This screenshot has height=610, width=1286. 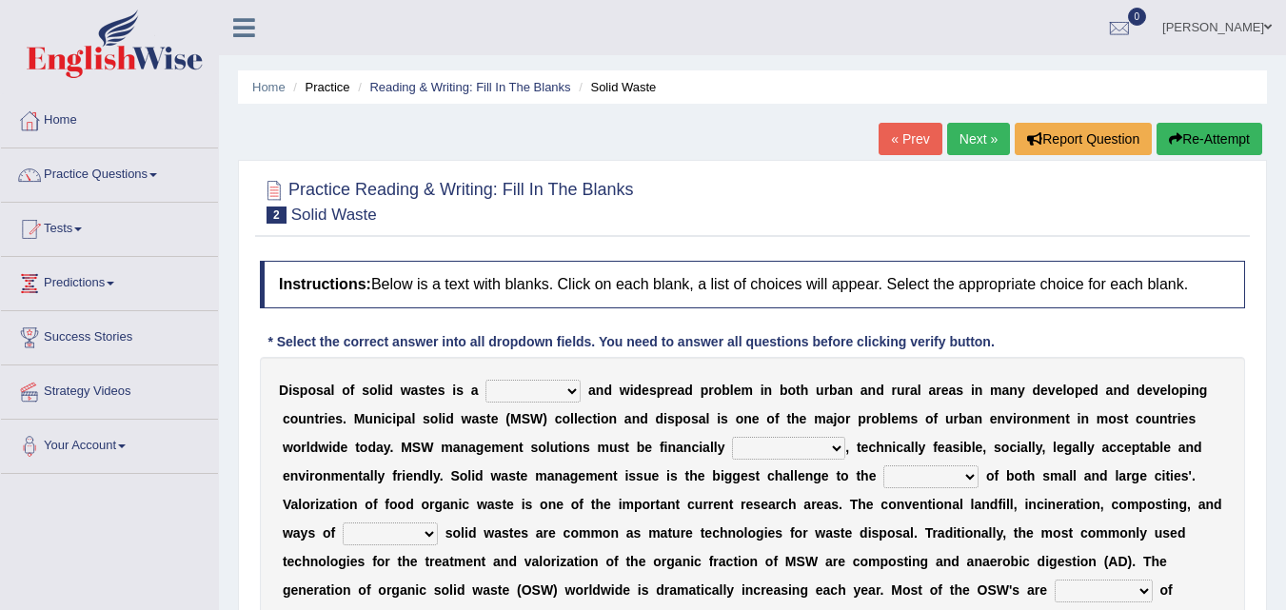 What do you see at coordinates (276, 215) in the screenshot?
I see `span: 2` at bounding box center [276, 215].